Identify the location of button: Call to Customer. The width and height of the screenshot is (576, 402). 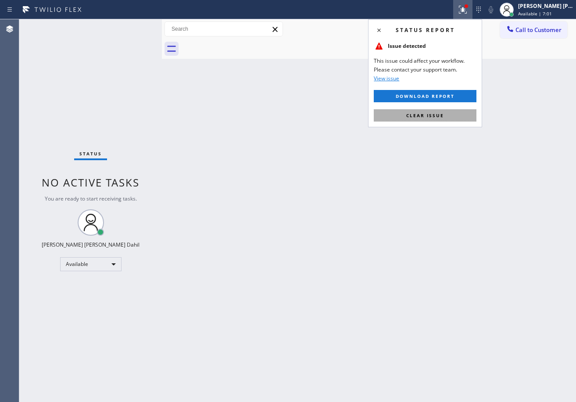
(533, 30).